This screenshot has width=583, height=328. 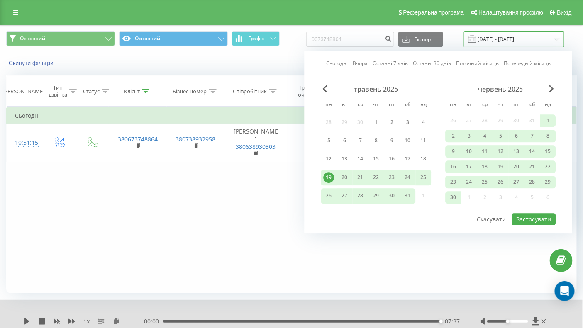 I want to click on td: Сьогодні, so click(x=292, y=116).